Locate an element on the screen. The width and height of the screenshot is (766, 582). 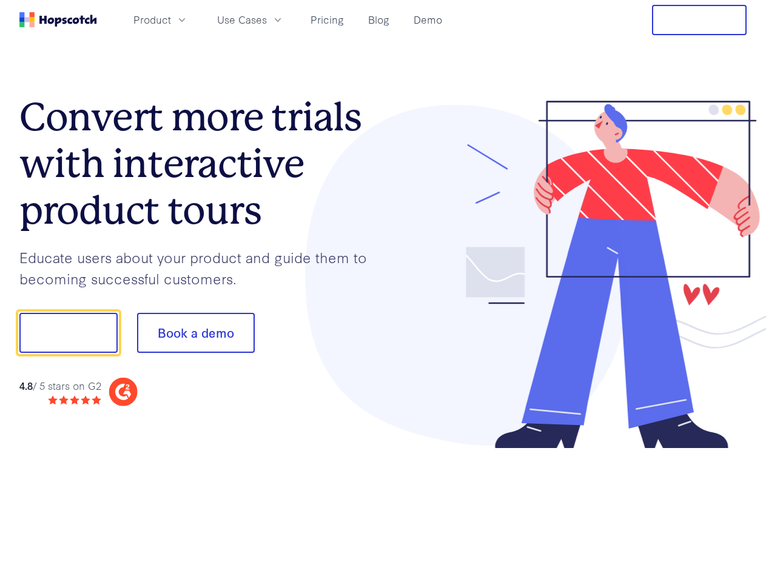
button: Product is located at coordinates (161, 19).